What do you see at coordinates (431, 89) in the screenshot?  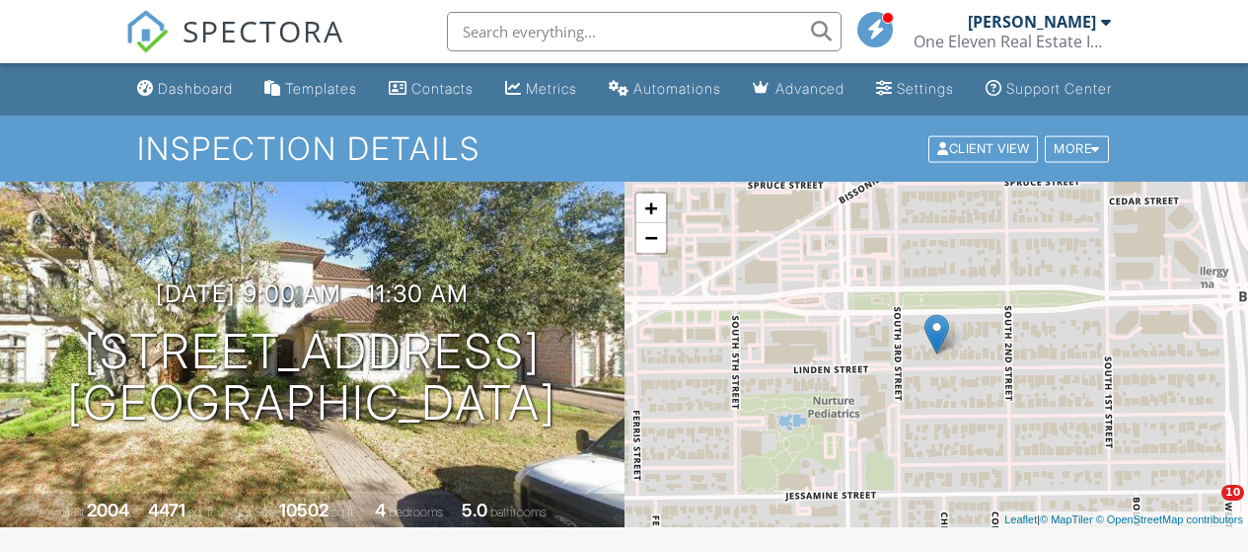 I see `a: Contacts` at bounding box center [431, 89].